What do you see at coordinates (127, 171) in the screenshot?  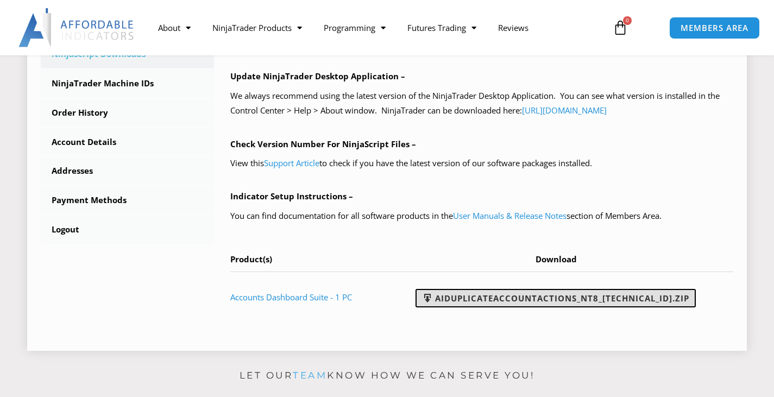 I see `a: Addresses` at bounding box center [127, 171].